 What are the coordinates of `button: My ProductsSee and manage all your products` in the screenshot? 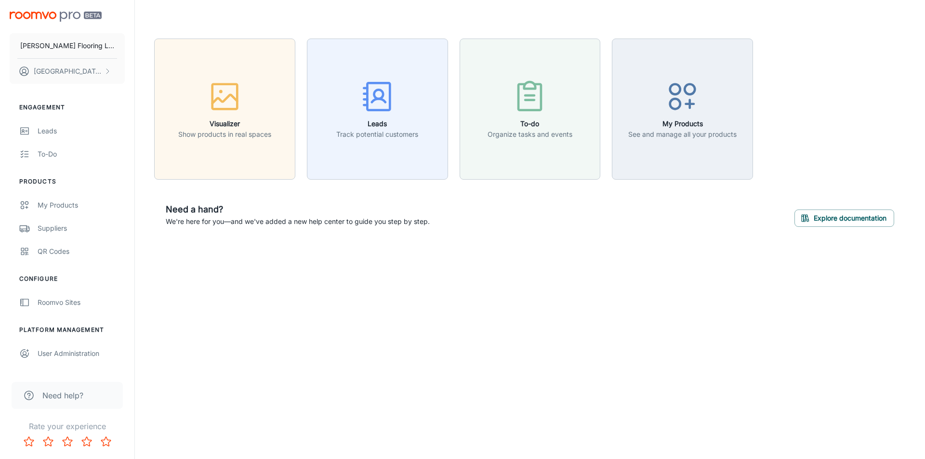 It's located at (682, 109).